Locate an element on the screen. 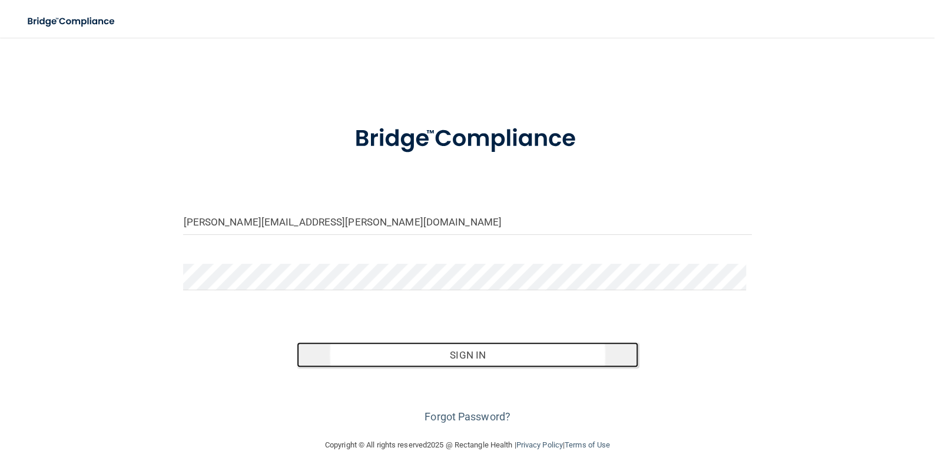 The height and width of the screenshot is (451, 935). a: Terms of Use is located at coordinates (587, 445).